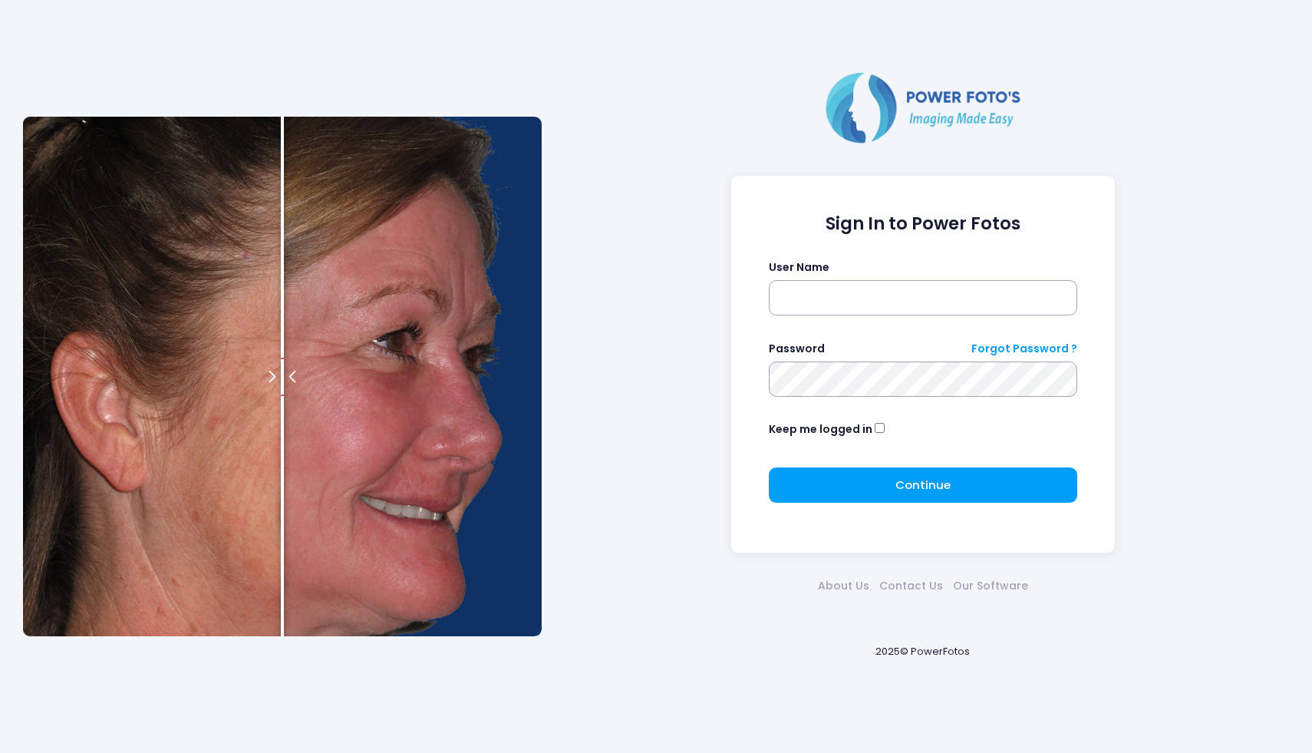  What do you see at coordinates (923, 223) in the screenshot?
I see `h1: Sign In to Power Fotos` at bounding box center [923, 223].